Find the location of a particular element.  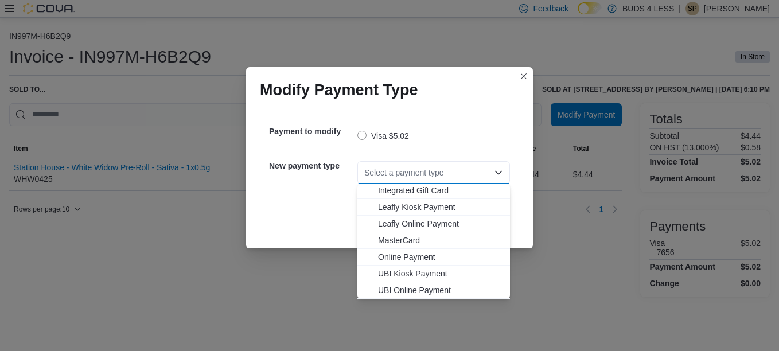

input: Accessible screen reader label is located at coordinates (365, 173).